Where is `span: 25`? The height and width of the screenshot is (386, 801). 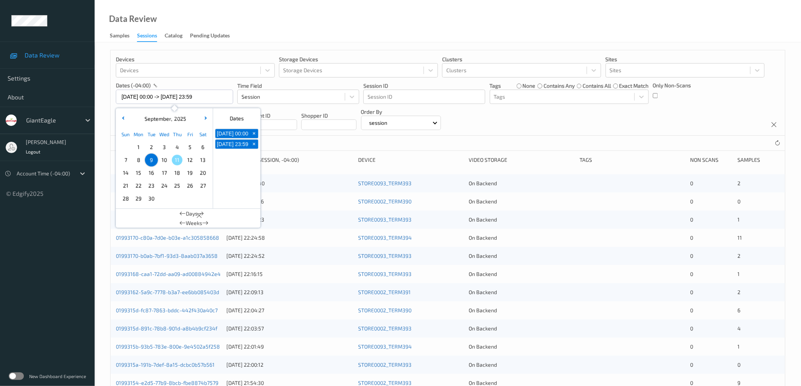
span: 25 is located at coordinates (177, 186).